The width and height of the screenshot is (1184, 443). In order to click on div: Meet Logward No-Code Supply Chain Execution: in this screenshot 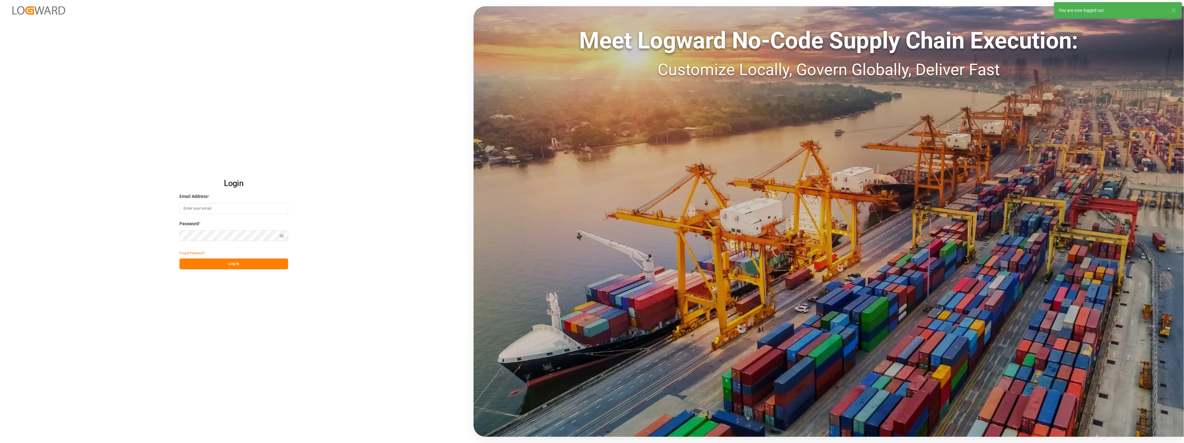, I will do `click(829, 40)`.